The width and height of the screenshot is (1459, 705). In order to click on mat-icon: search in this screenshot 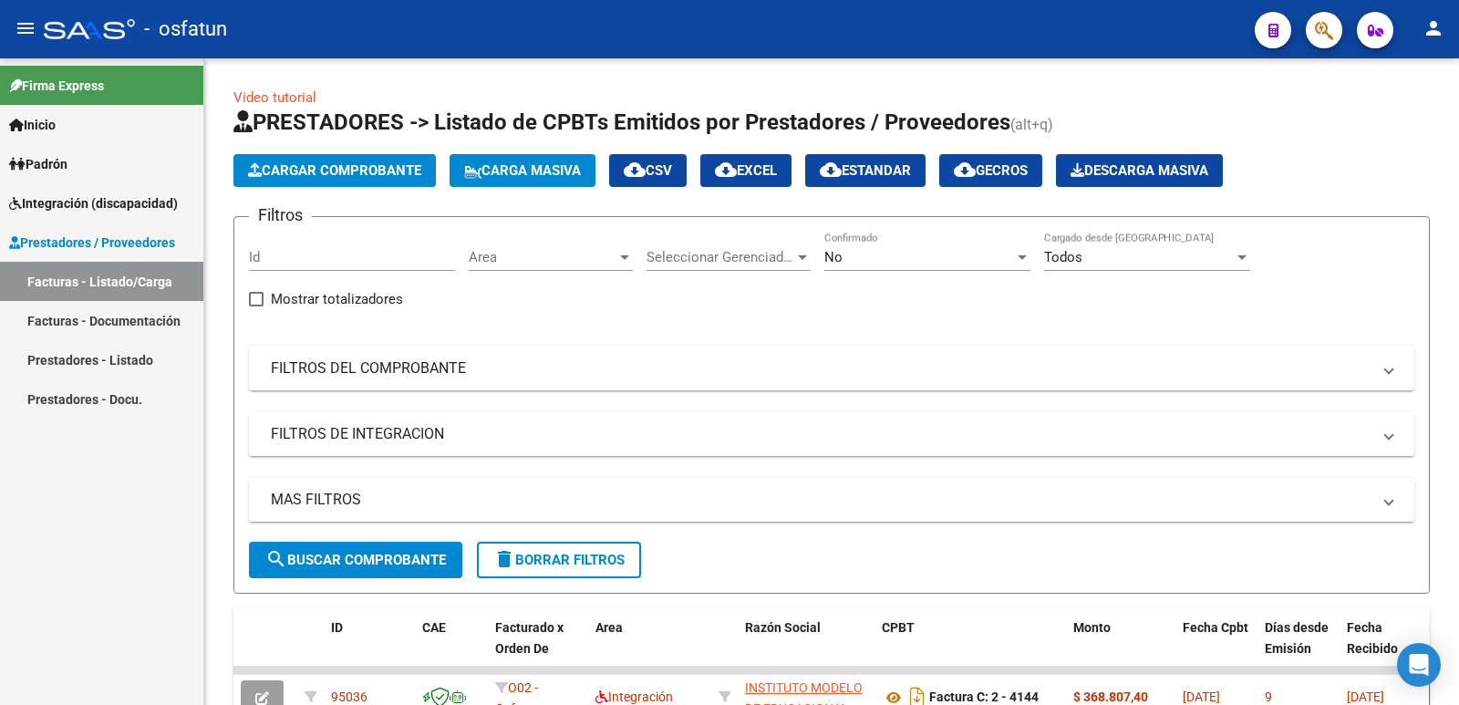, I will do `click(276, 559)`.